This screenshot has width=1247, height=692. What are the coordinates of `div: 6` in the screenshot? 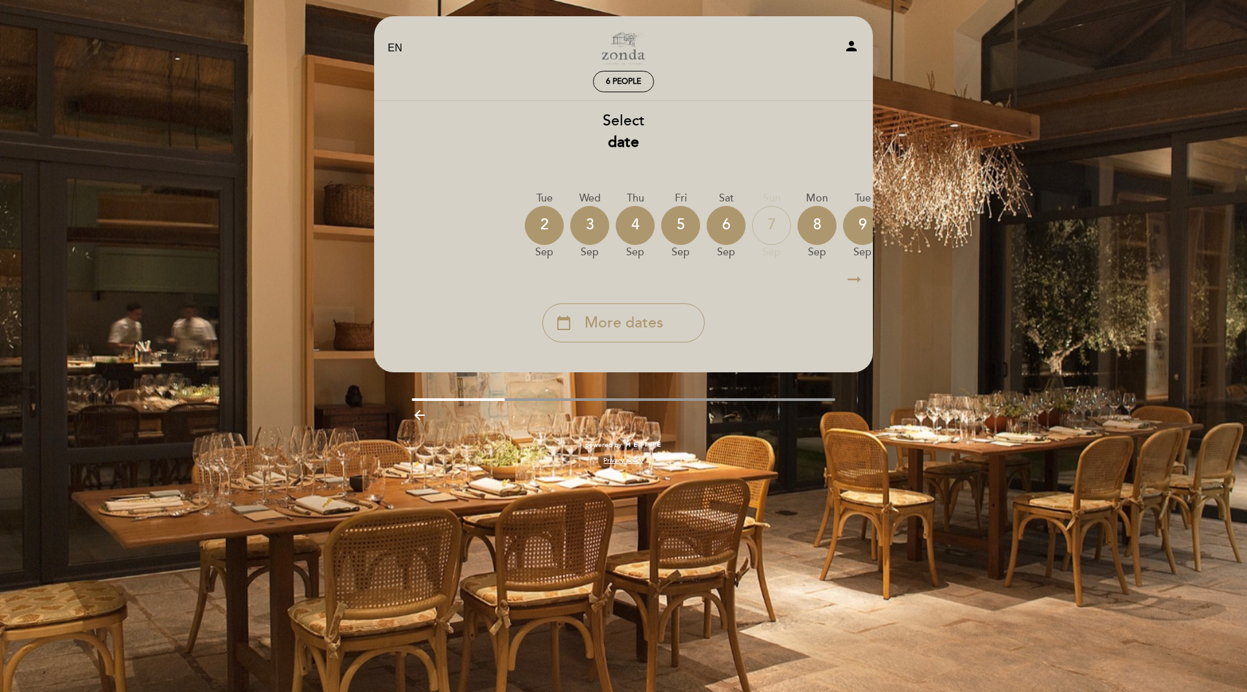 It's located at (726, 225).